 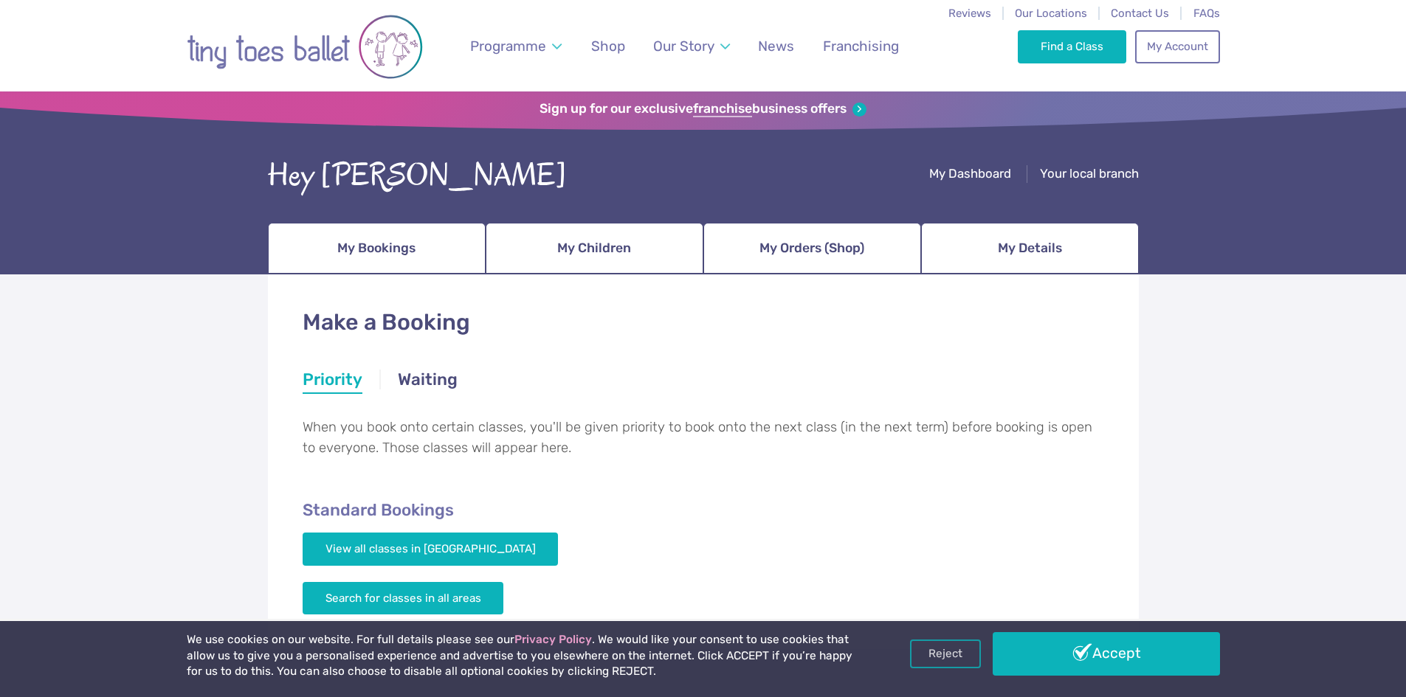 I want to click on h2: Standard Bookings, so click(x=703, y=511).